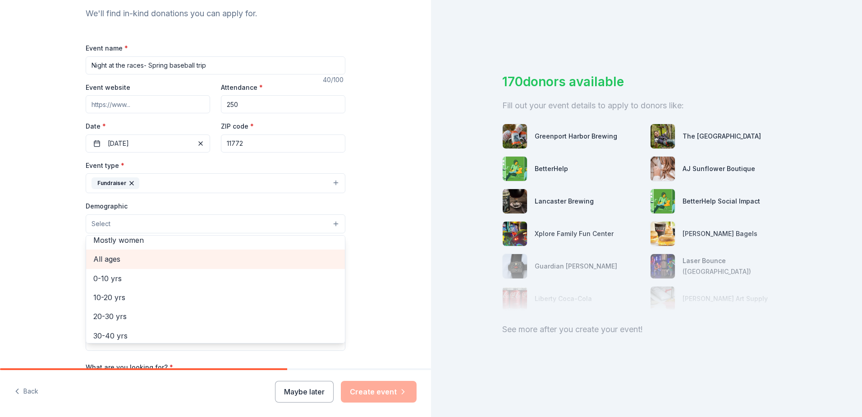 This screenshot has height=417, width=862. I want to click on span: 0-10 yrs, so click(215, 278).